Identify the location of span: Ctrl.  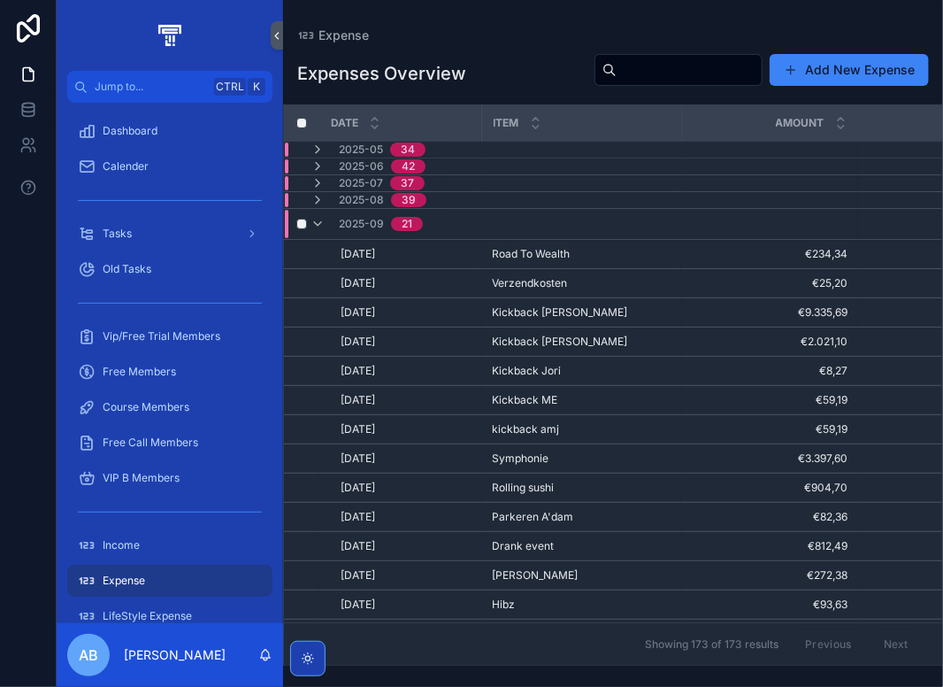
(230, 87).